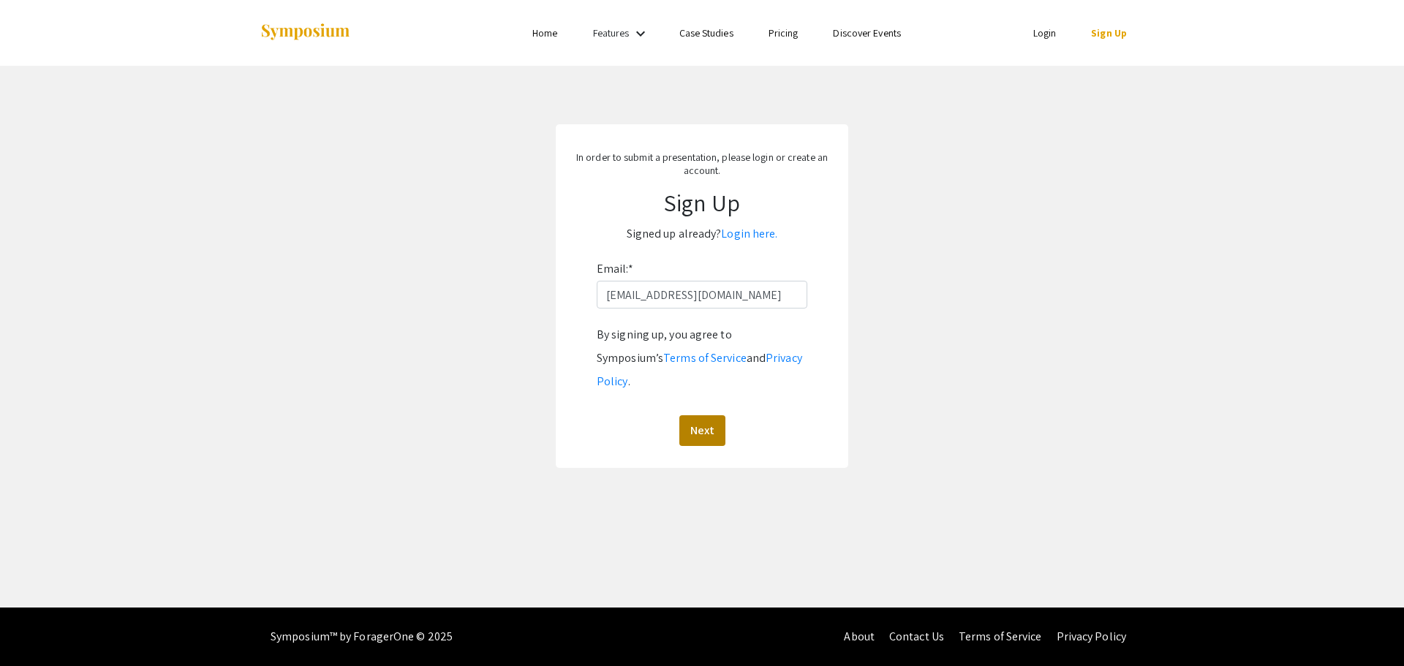 Image resolution: width=1404 pixels, height=666 pixels. What do you see at coordinates (783, 33) in the screenshot?
I see `a: Pricing` at bounding box center [783, 33].